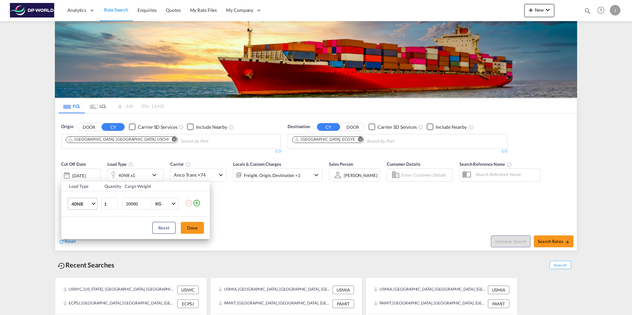 The image size is (632, 315). I want to click on div: Cargo Weight, so click(153, 186).